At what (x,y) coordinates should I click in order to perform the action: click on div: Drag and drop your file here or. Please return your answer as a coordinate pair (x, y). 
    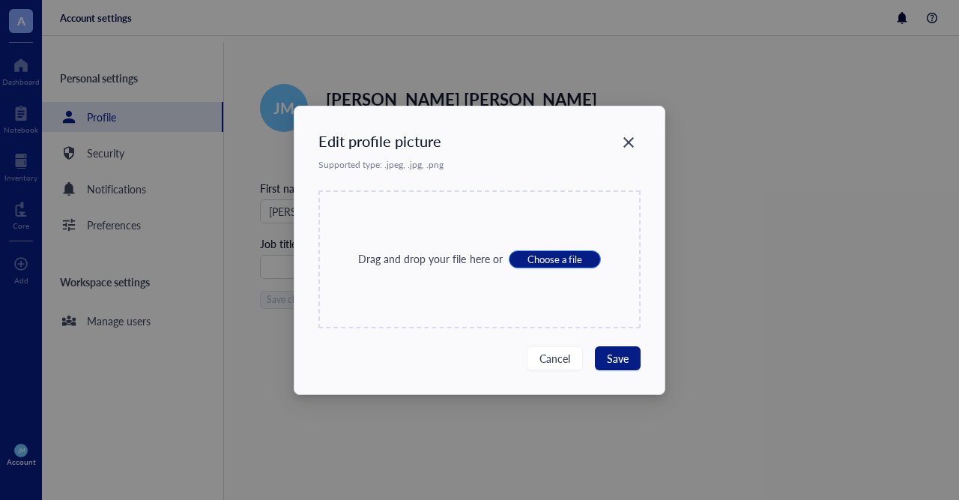
    Looking at the image, I should click on (430, 259).